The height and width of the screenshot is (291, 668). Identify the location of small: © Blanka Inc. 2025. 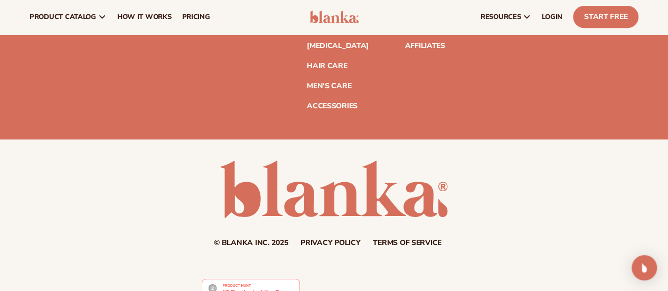
(251, 242).